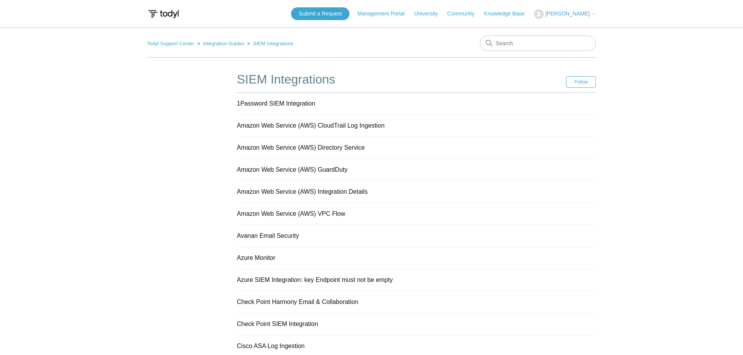 This screenshot has width=743, height=355. What do you see at coordinates (302, 192) in the screenshot?
I see `a: Amazon Web Service (AWS) Integration Details` at bounding box center [302, 192].